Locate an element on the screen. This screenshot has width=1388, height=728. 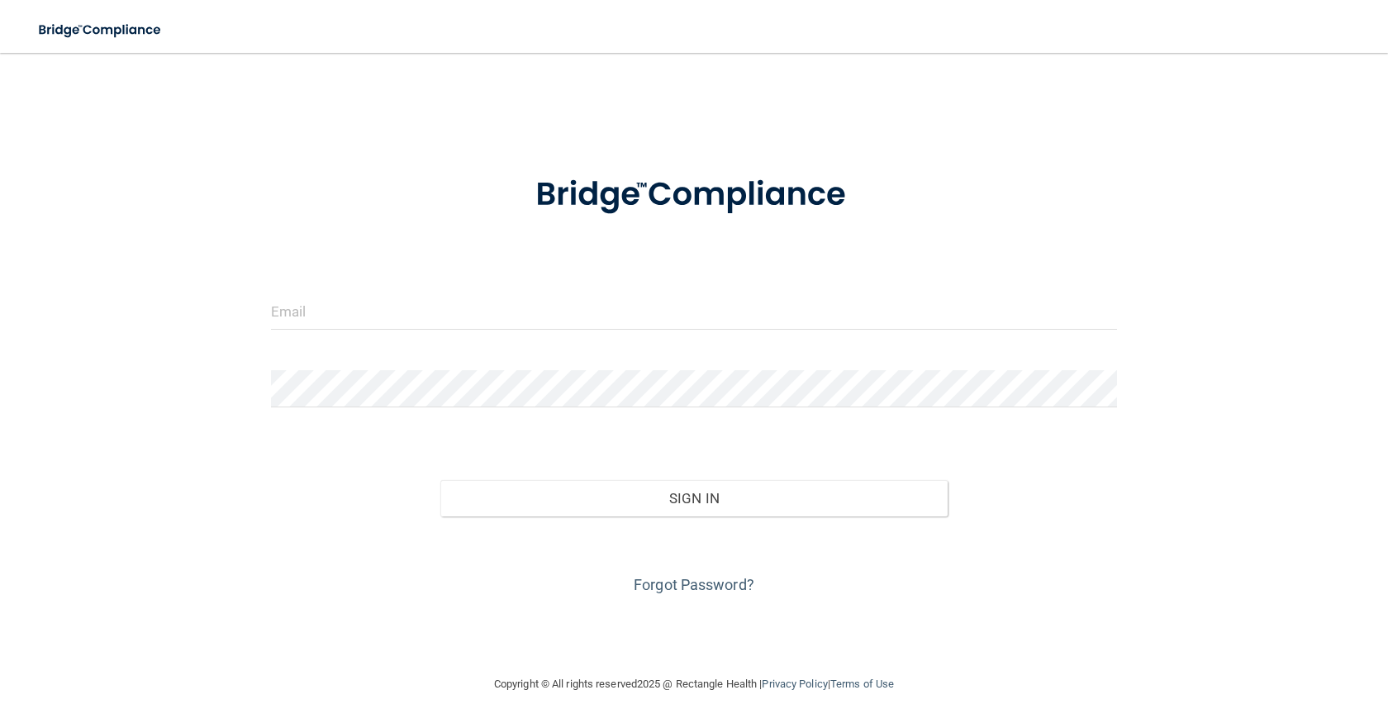
a: Privacy Policy is located at coordinates (794, 683).